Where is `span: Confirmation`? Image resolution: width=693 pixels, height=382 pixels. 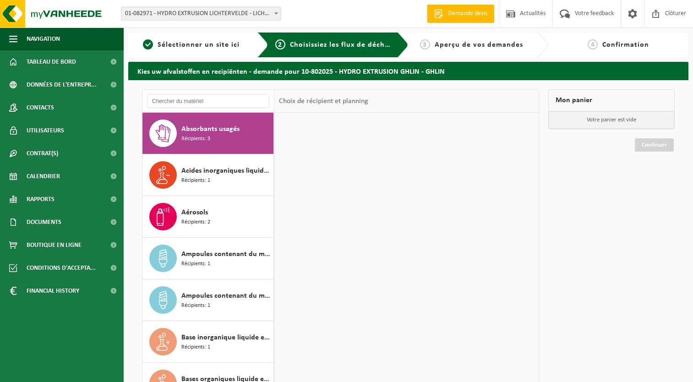
span: Confirmation is located at coordinates (625, 45).